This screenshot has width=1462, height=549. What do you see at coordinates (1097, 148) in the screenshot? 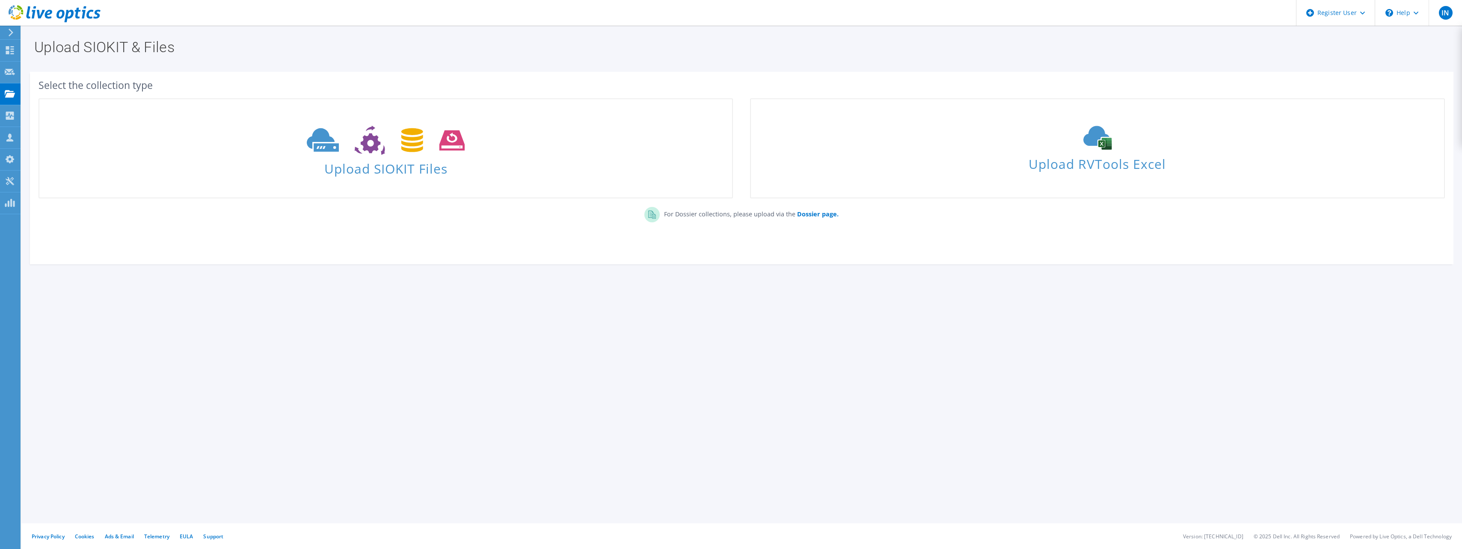
I see `a: Upload RVTools Excel` at bounding box center [1097, 148].